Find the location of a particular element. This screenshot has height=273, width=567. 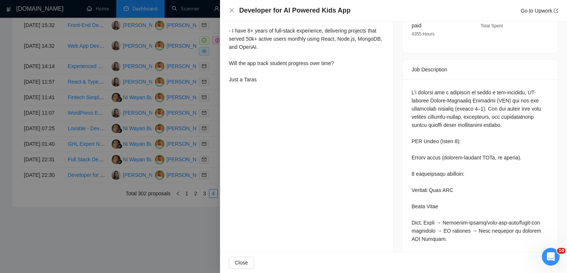

div: Job Description is located at coordinates (480, 69).